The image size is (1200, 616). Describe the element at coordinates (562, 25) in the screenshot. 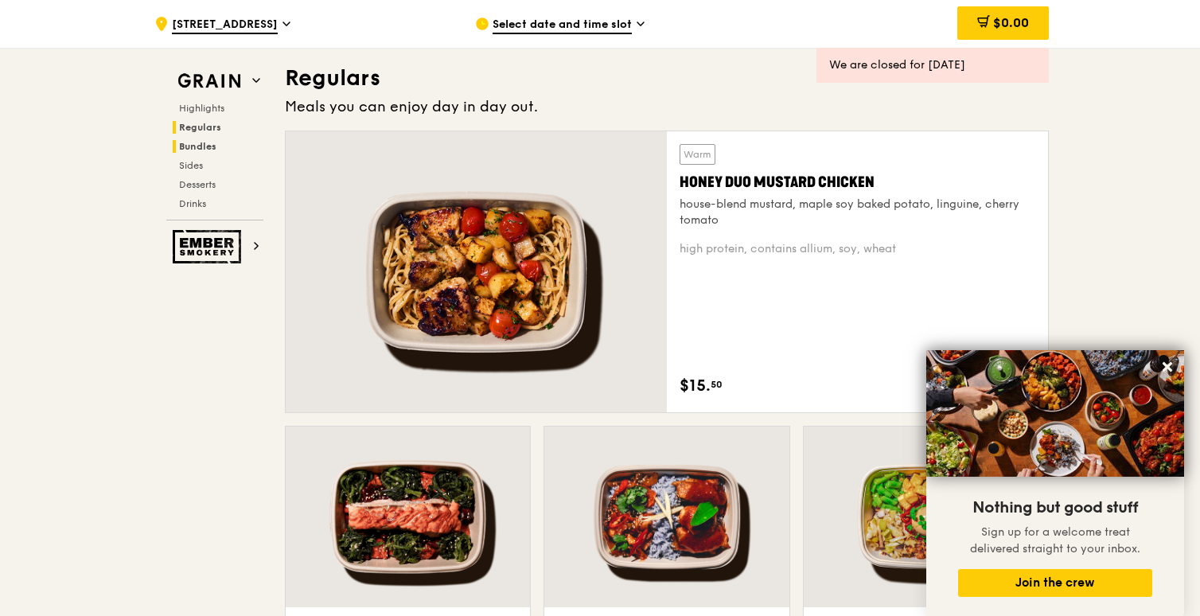

I see `span: Select date and time slot` at that location.